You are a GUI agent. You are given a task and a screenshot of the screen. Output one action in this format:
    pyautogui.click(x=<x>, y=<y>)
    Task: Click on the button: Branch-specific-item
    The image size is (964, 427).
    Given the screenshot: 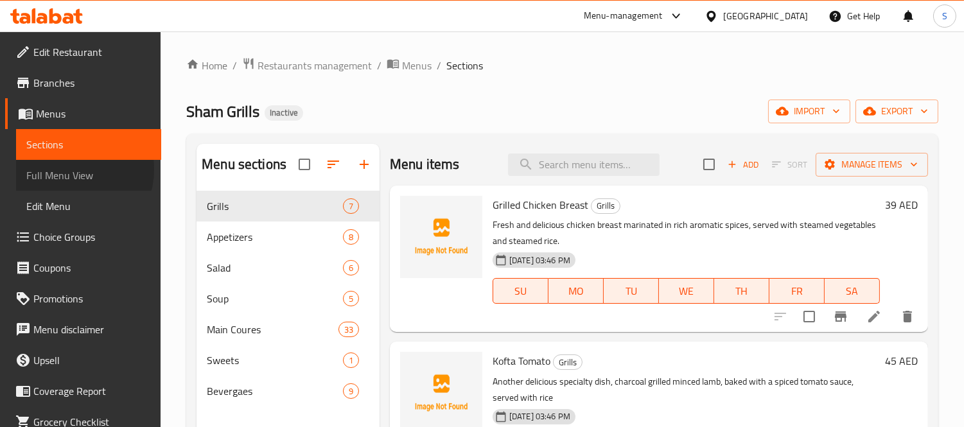 What is the action you would take?
    pyautogui.click(x=841, y=317)
    